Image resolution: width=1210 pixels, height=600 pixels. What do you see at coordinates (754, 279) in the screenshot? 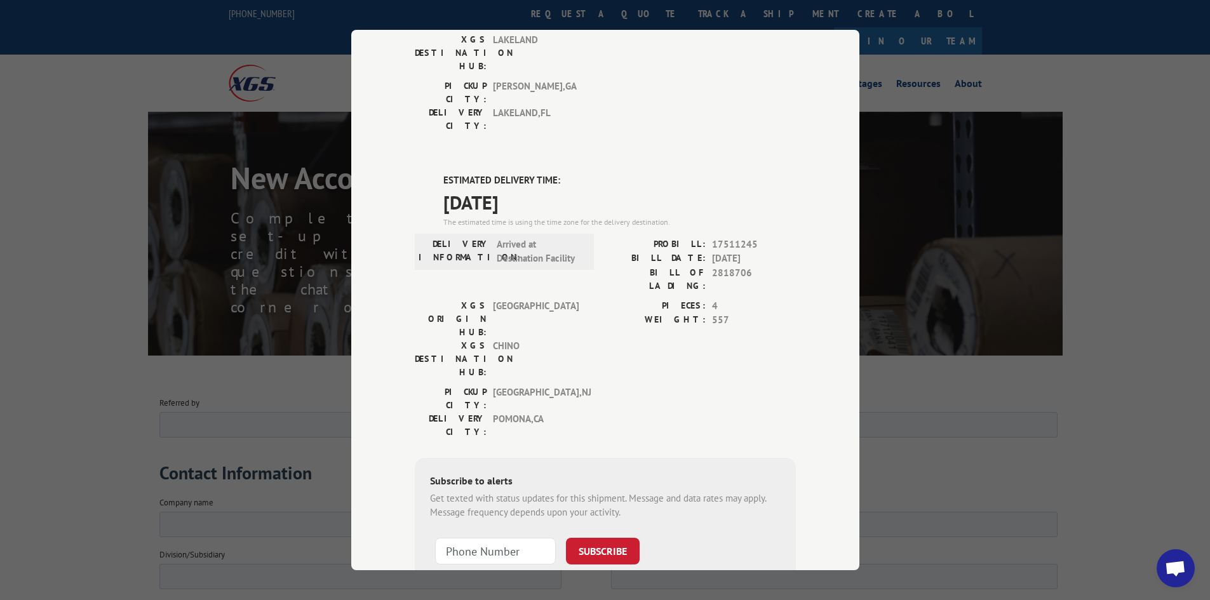
I see `span: 2818706` at bounding box center [754, 279].